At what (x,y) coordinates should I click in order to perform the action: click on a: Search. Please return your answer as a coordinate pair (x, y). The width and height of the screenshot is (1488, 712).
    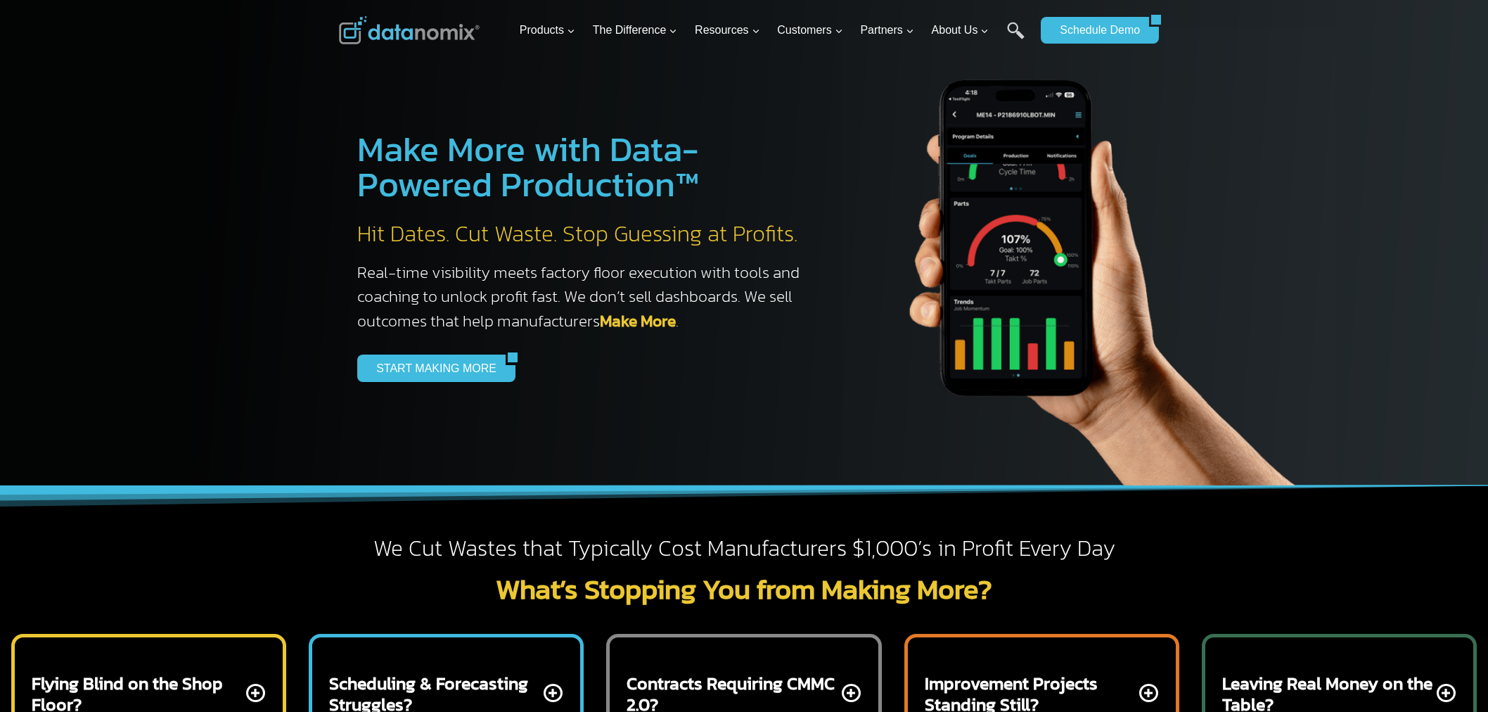
    Looking at the image, I should click on (1016, 37).